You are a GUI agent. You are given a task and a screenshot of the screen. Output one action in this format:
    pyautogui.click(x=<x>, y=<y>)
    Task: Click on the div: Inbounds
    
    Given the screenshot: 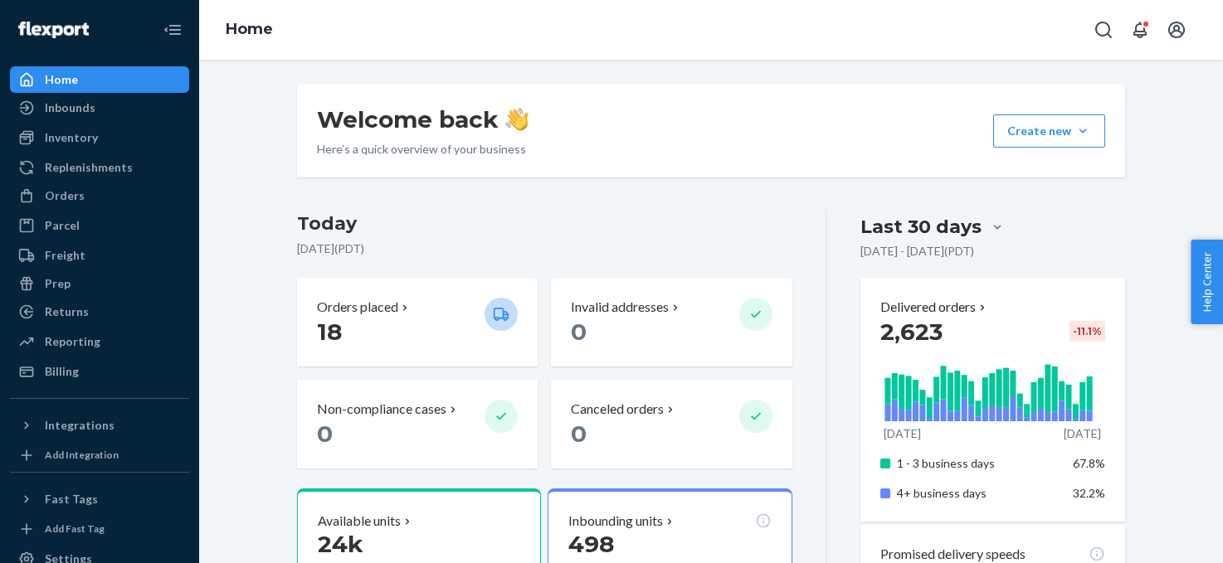 What is the action you would take?
    pyautogui.click(x=70, y=108)
    